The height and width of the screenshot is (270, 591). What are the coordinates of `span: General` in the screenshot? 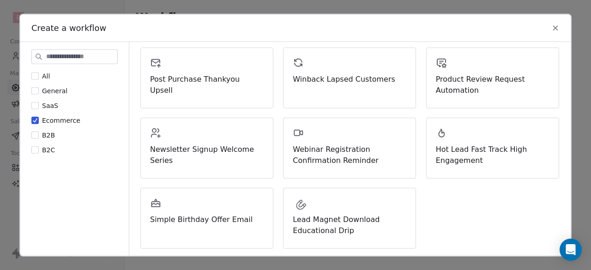 It's located at (54, 90).